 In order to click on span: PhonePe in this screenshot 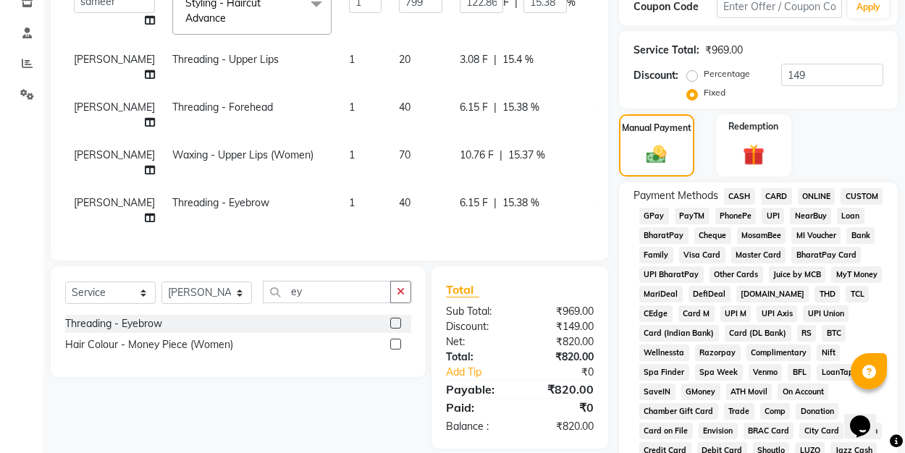, I will do `click(736, 216)`.